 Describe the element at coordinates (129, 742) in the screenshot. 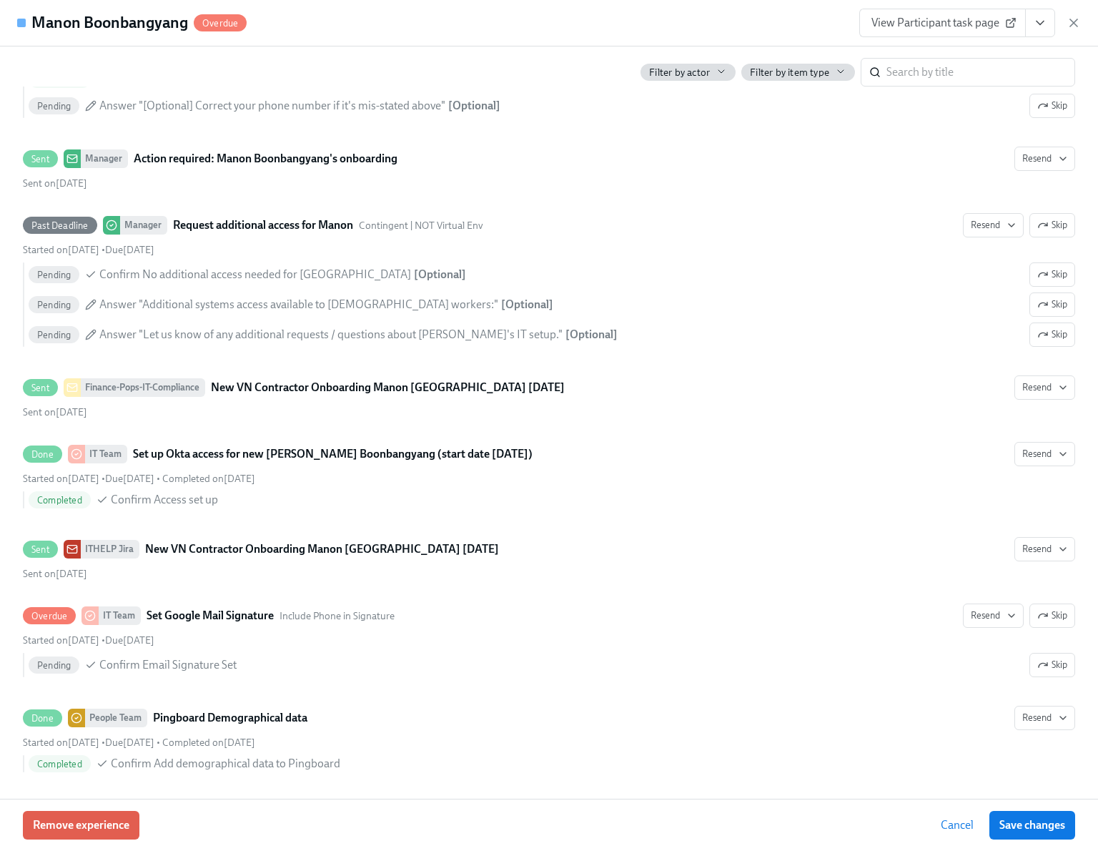

I see `span: Sunday, August 17th 2025, 6:00 pm` at that location.